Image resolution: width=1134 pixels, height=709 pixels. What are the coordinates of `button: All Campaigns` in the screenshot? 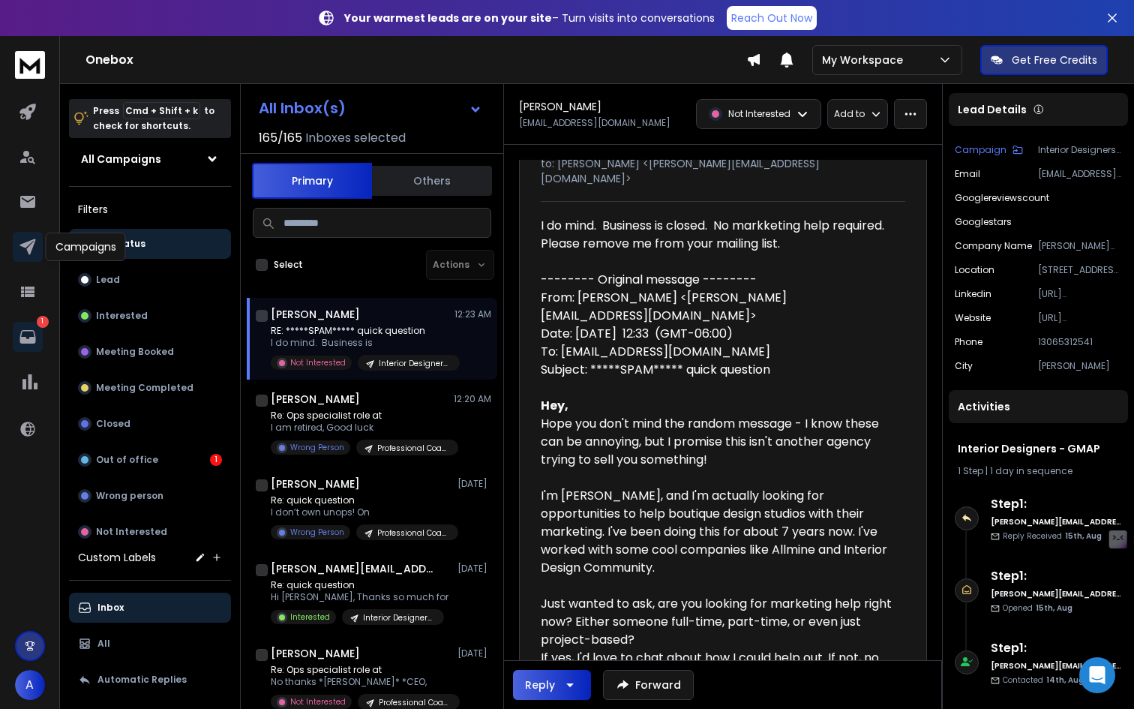 It's located at (150, 159).